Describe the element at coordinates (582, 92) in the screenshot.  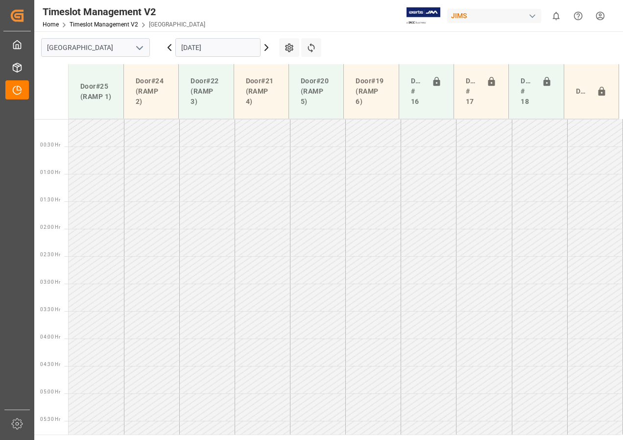
I see `div: Door#23` at that location.